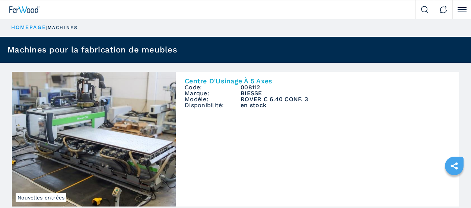  I want to click on p: machines, so click(62, 28).